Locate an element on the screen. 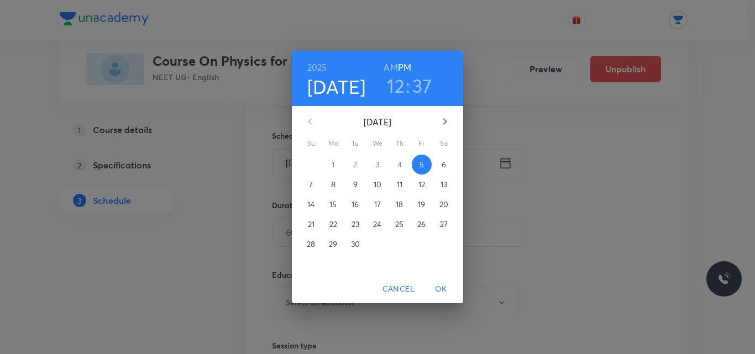  p: 19 is located at coordinates (421, 204).